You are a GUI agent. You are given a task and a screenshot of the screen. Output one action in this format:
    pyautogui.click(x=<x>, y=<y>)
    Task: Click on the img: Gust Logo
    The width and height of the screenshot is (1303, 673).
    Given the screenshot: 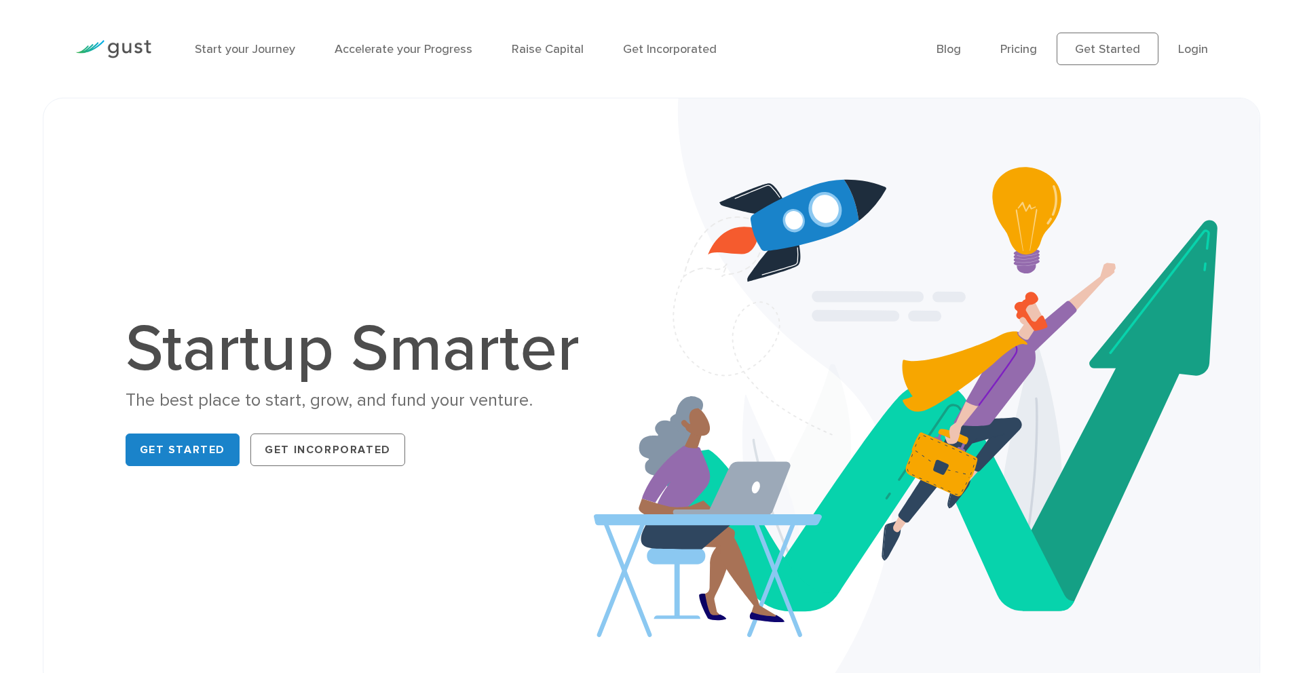 What is the action you would take?
    pyautogui.click(x=113, y=49)
    